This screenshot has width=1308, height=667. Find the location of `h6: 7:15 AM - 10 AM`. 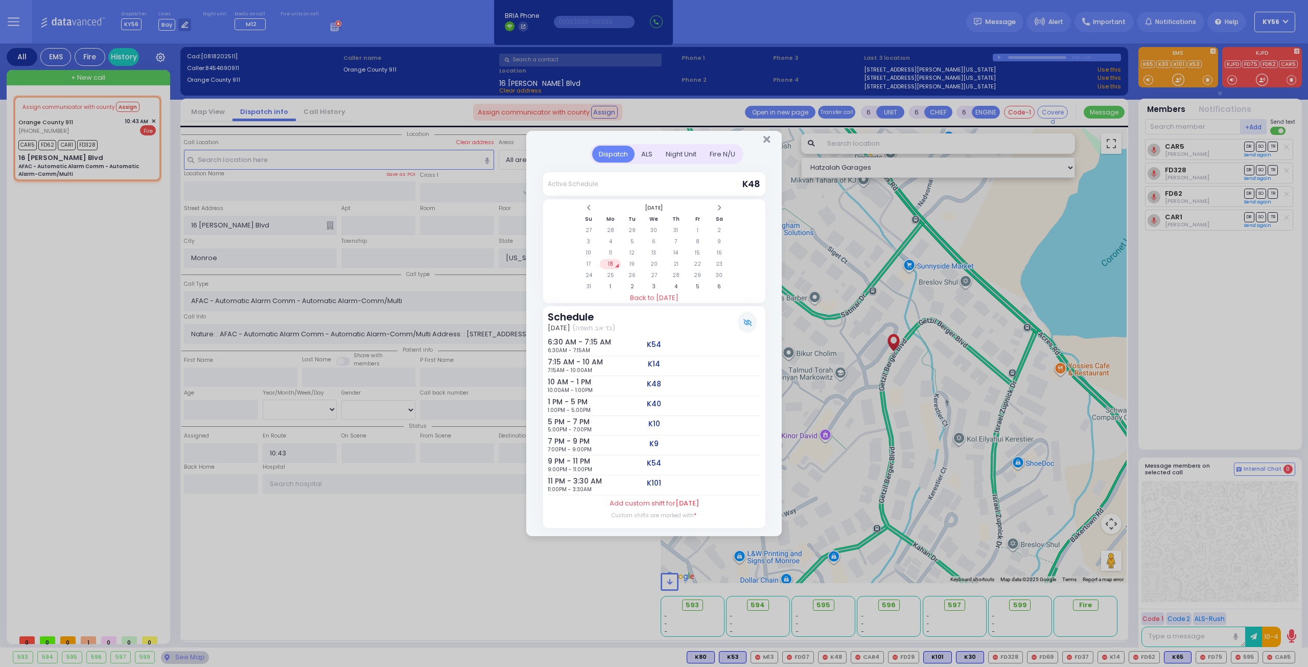

h6: 7:15 AM - 10 AM is located at coordinates (562, 362).